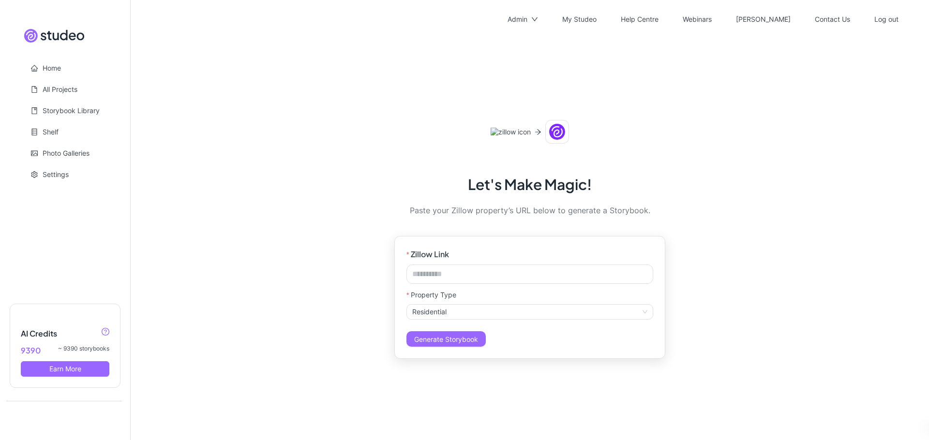  Describe the element at coordinates (530, 312) in the screenshot. I see `span: Residential` at that location.